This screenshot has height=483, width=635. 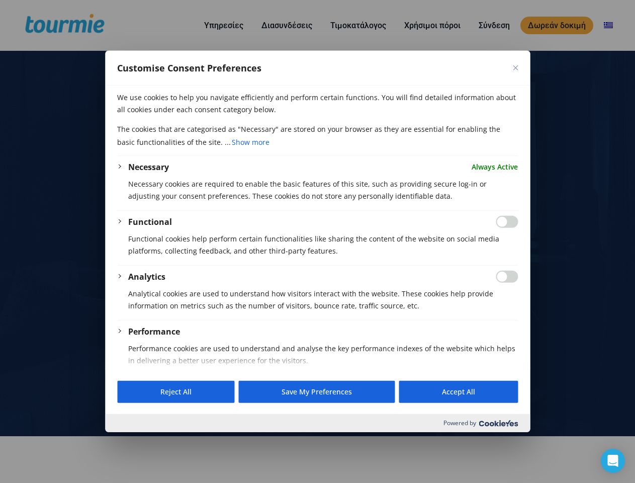 What do you see at coordinates (323, 300) in the screenshot?
I see `p: Analytical cookies are used to understand how visitors interact with the website. These cookies h...` at bounding box center [323, 300].